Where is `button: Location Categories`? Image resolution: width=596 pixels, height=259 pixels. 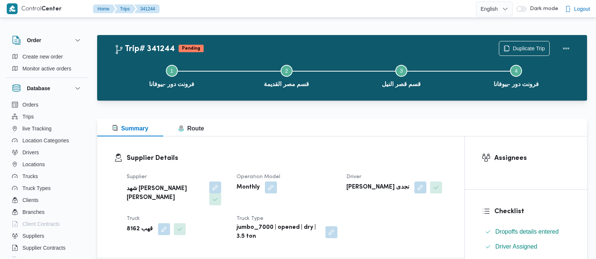
button: Location Categories is located at coordinates (47, 141).